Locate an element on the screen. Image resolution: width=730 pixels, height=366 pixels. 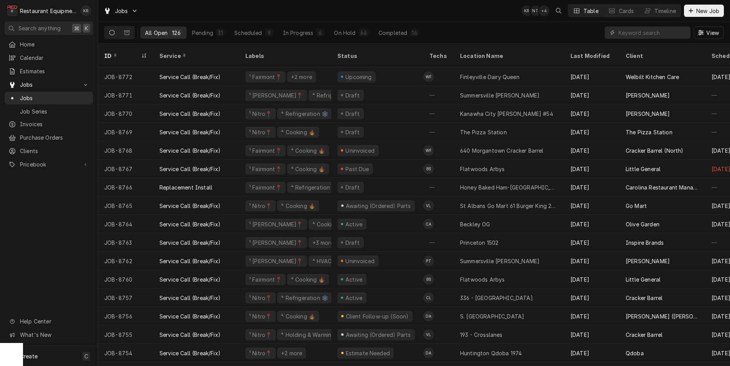
div: WF is located at coordinates (429, 77).